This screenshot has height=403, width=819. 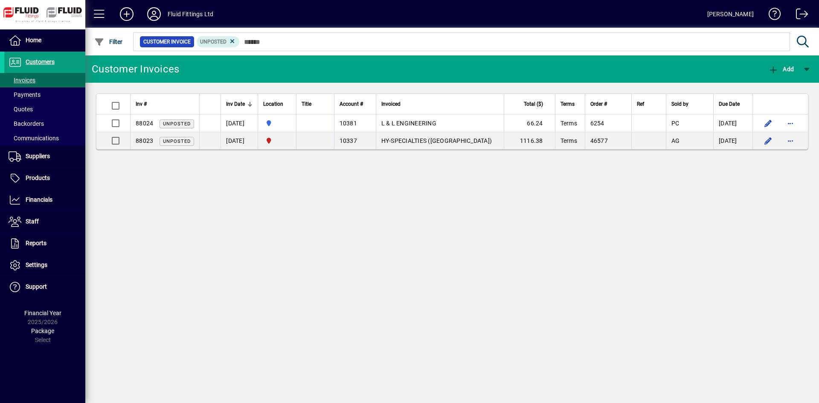 I want to click on span: Inv Date, so click(x=235, y=104).